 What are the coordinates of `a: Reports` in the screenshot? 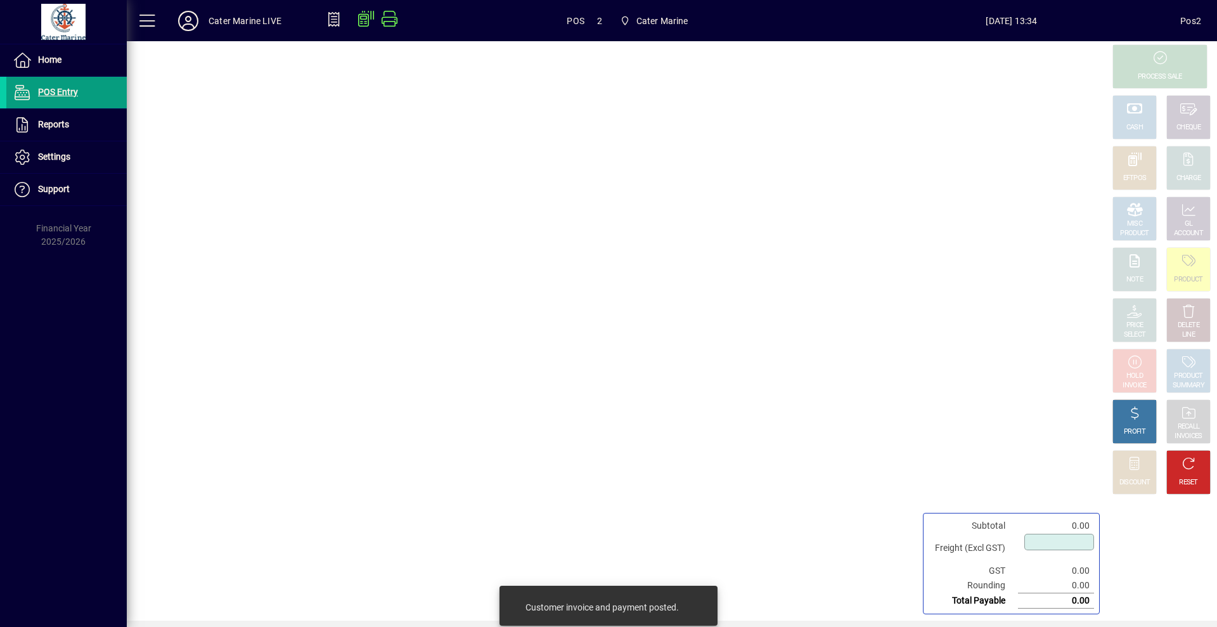 It's located at (67, 125).